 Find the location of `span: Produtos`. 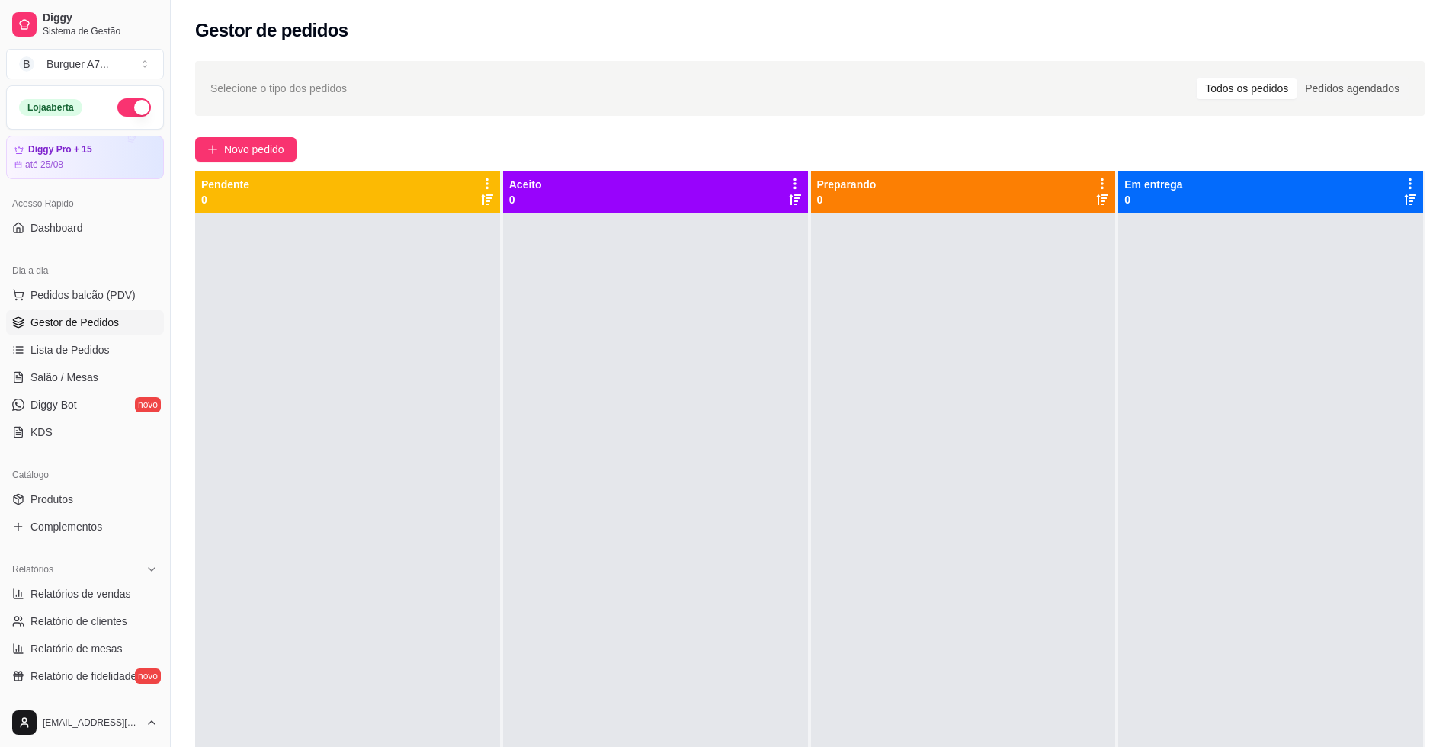

span: Produtos is located at coordinates (52, 499).